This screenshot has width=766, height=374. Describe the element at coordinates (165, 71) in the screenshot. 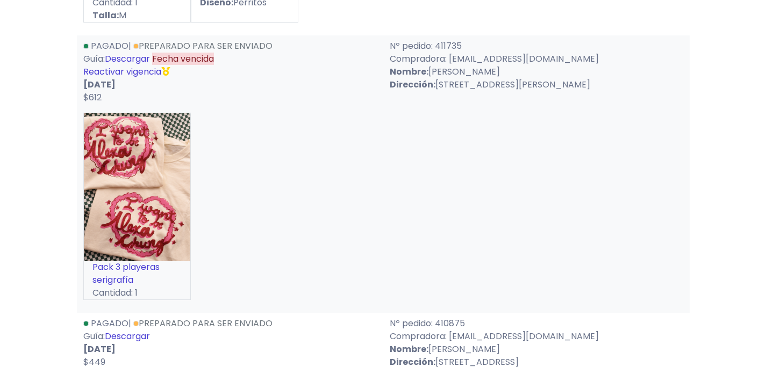

I see `i: Feature Lolapay Pro` at that location.